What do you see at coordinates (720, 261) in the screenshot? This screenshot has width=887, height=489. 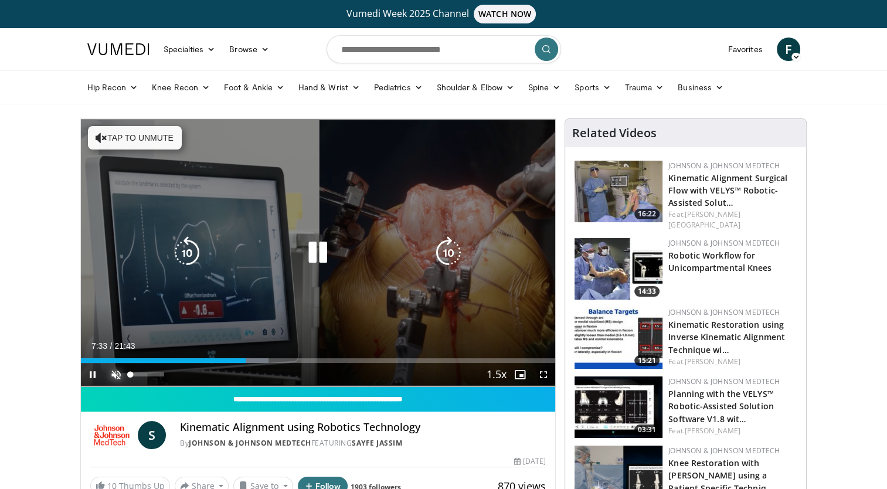 I see `a: Robotic Workflow for Unicompartmental Knees` at bounding box center [720, 261].